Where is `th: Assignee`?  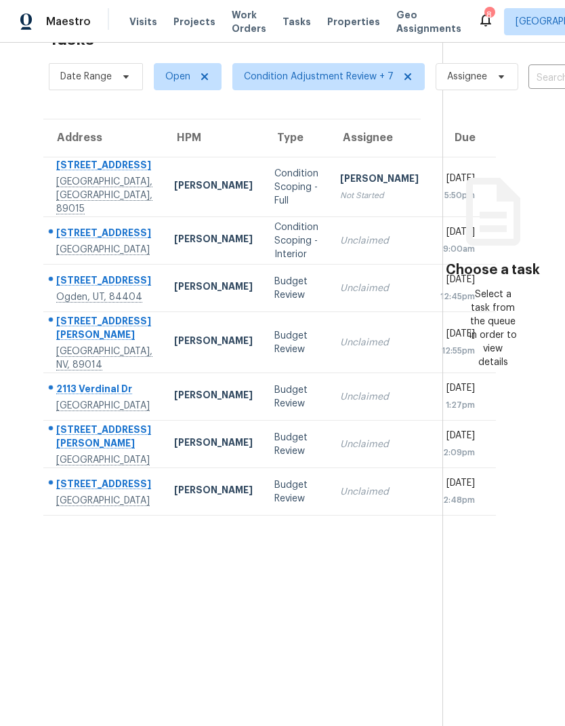
th: Assignee is located at coordinates (380, 138).